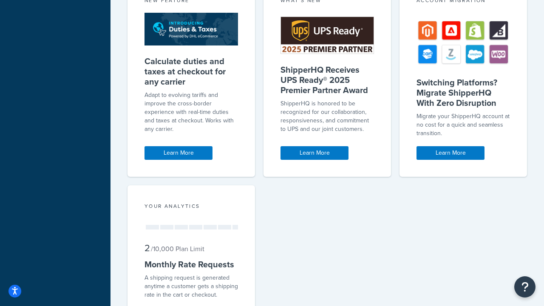 Image resolution: width=544 pixels, height=306 pixels. I want to click on p: Adapt to evolving tariffs and improve the cross-border experience with real-time duties and taxes..., so click(191, 112).